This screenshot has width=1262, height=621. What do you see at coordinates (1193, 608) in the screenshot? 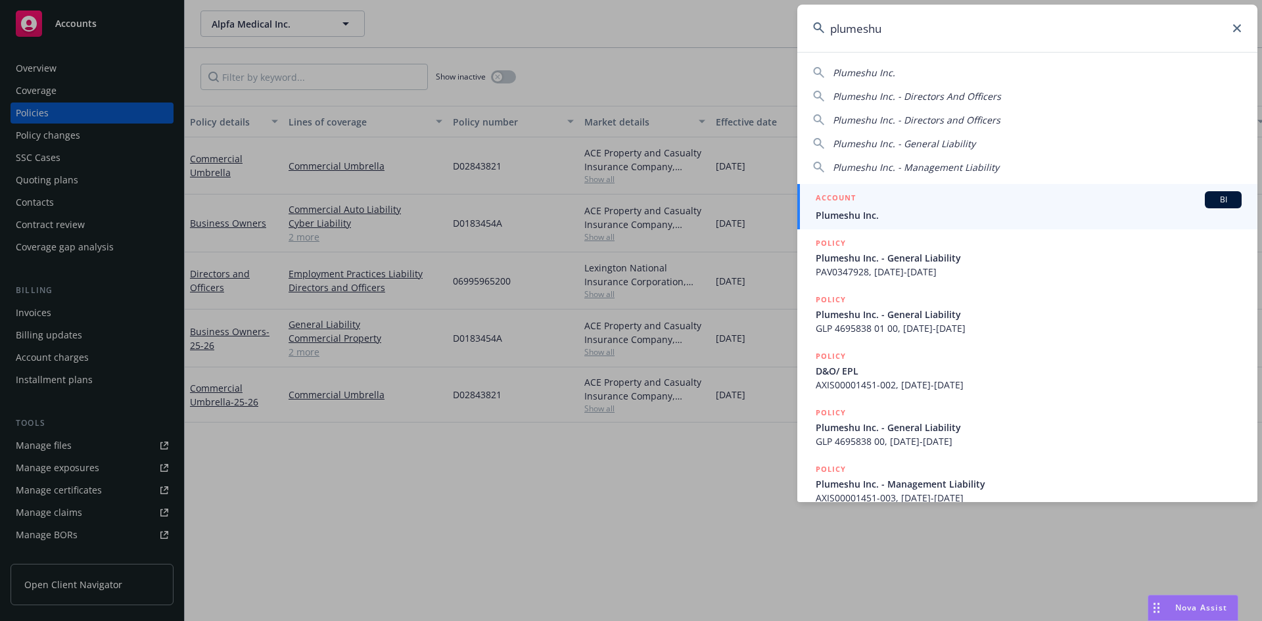
I see `button: Nova Assist` at bounding box center [1193, 608].